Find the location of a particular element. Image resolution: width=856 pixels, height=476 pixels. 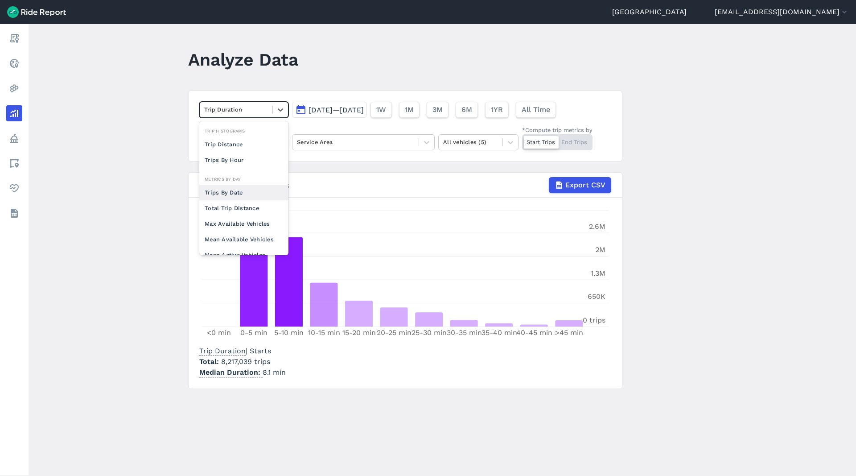

tspan: 30-35 min is located at coordinates (464, 332).